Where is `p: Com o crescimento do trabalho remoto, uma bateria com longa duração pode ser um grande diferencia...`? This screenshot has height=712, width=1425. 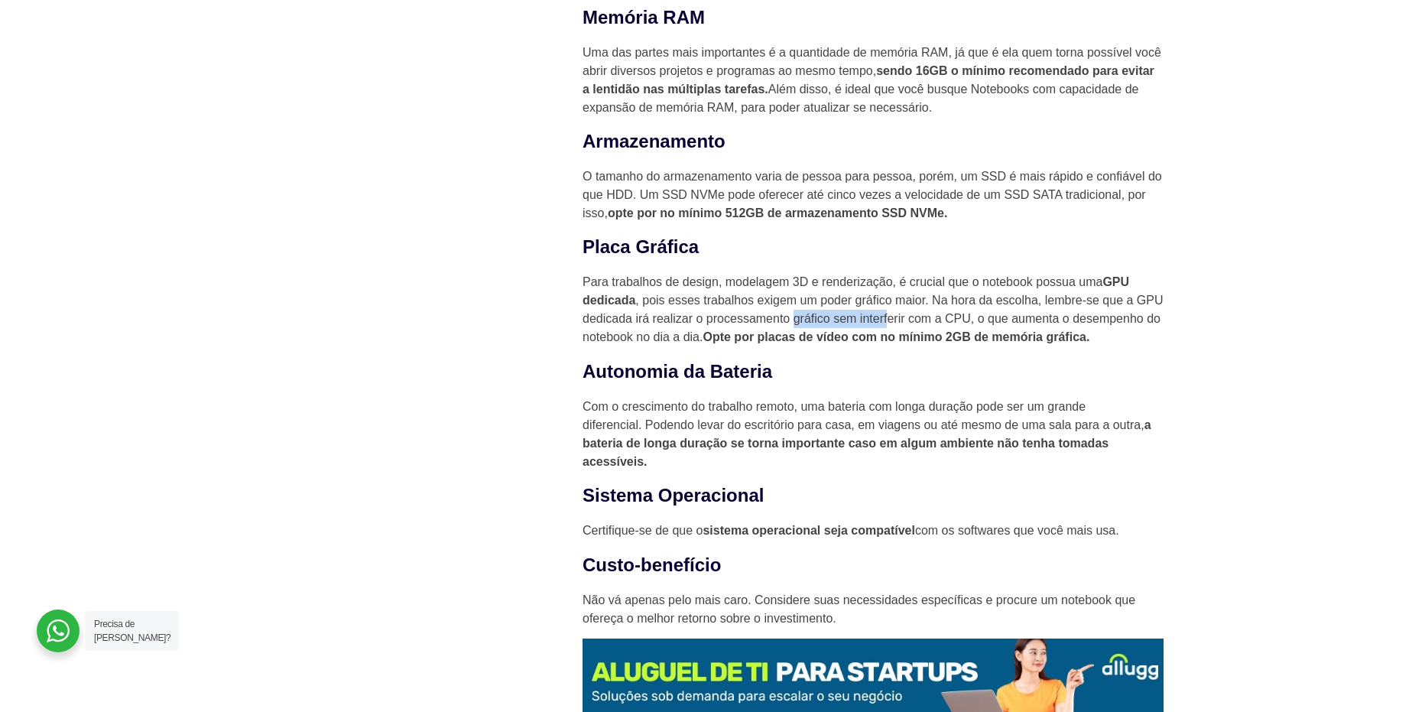
p: Com o crescimento do trabalho remoto, uma bateria com longa duração pode ser um grande diferencia... is located at coordinates (873, 434).